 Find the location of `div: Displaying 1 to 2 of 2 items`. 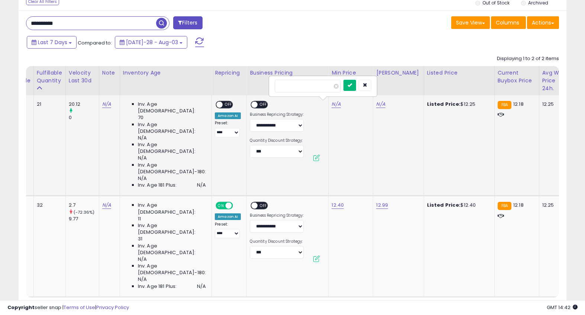

div: Displaying 1 to 2 of 2 items is located at coordinates (527, 59).